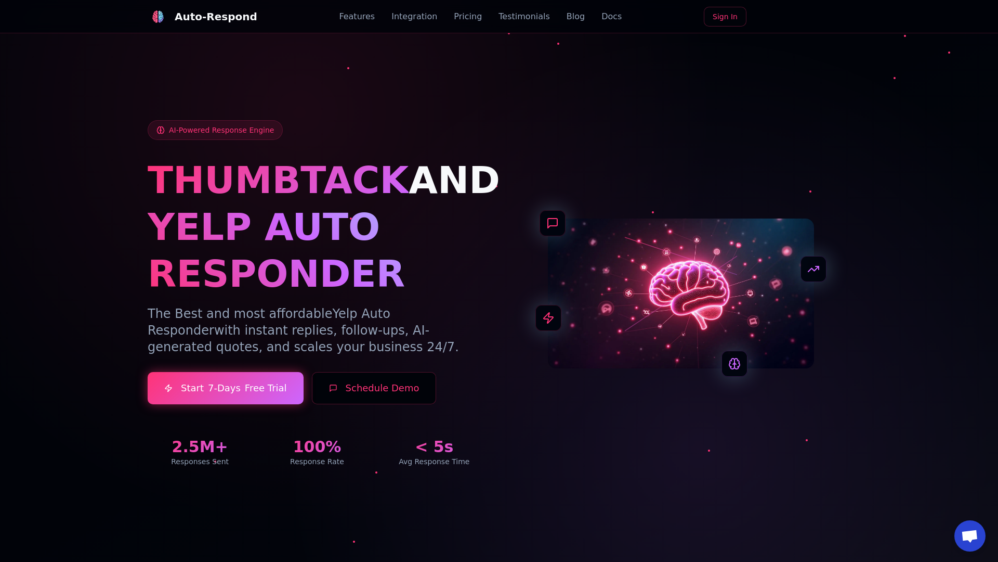 The image size is (998, 562). I want to click on div: < 5s, so click(434, 447).